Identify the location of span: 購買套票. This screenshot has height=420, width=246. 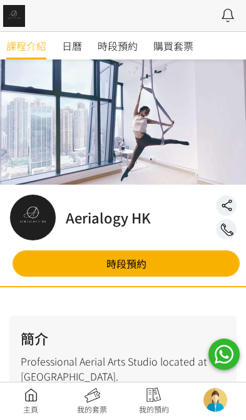
(173, 46).